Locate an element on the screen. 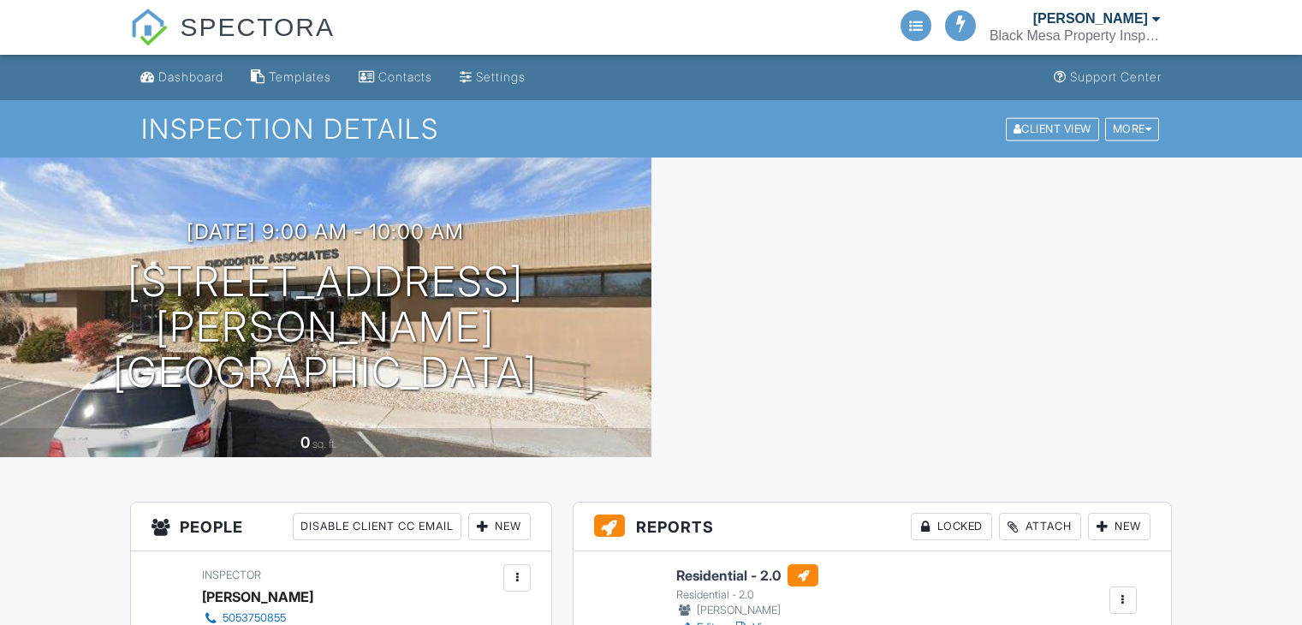  div: Dashboard is located at coordinates (191, 76).